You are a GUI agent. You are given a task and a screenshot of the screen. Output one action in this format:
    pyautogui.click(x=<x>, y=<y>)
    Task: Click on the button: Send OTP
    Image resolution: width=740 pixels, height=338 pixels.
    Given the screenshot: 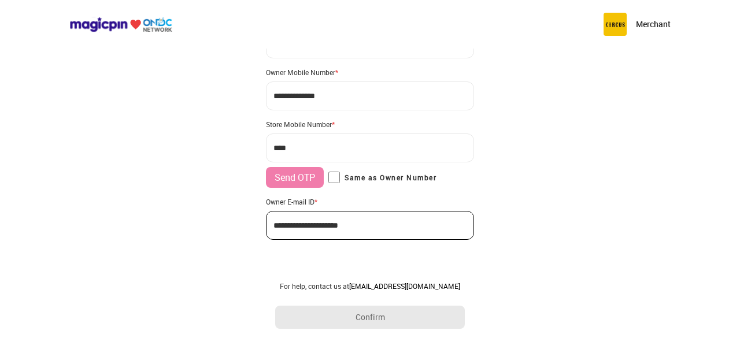 What is the action you would take?
    pyautogui.click(x=295, y=177)
    